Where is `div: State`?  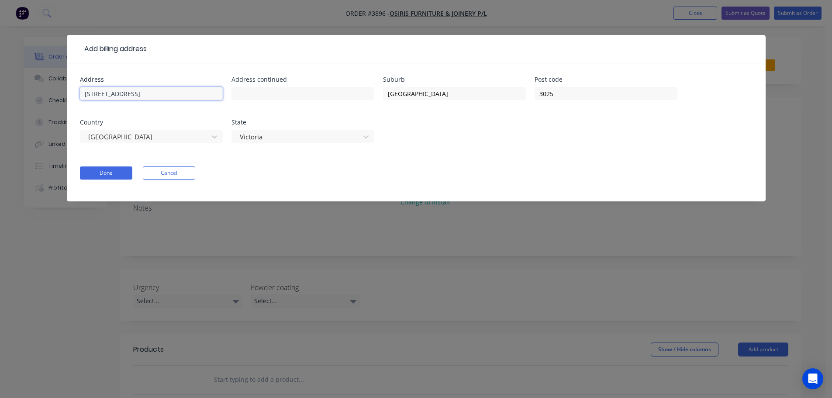 div: State is located at coordinates (303, 122).